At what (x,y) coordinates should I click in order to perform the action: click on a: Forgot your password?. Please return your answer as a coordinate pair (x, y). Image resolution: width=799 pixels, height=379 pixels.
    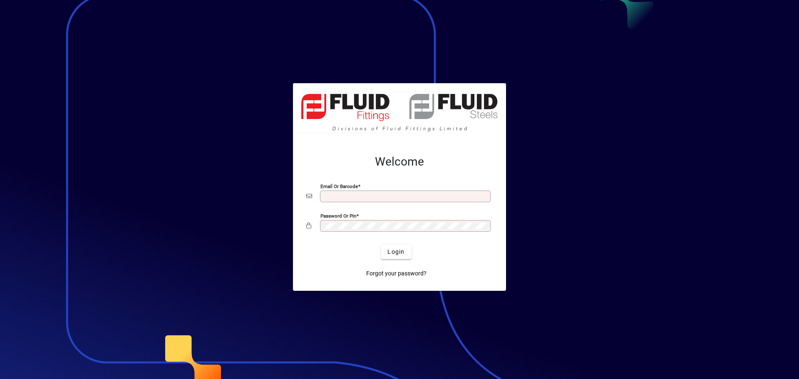
    Looking at the image, I should click on (396, 273).